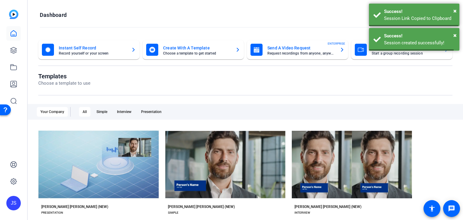 The width and height of the screenshot is (463, 220). I want to click on mat-icon: message, so click(452, 209).